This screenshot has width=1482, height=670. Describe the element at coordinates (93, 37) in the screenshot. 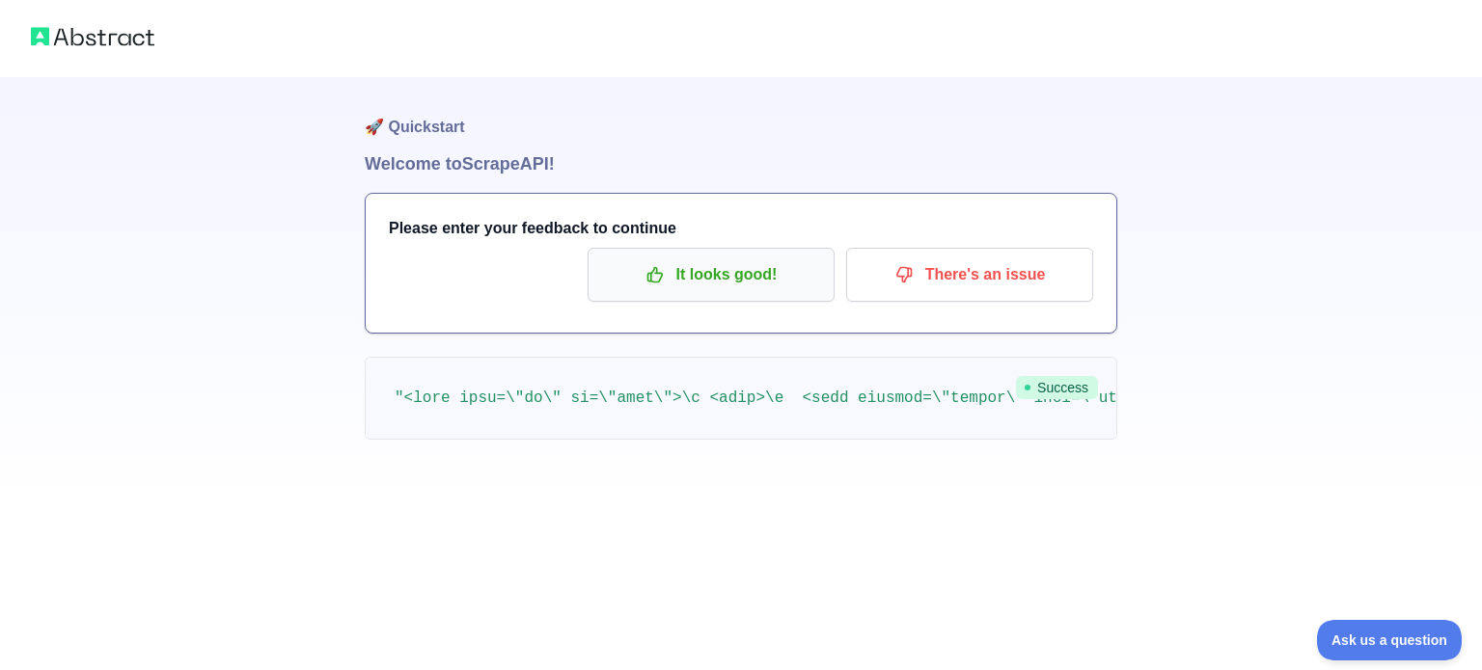

I see `img: Abstract logo` at that location.